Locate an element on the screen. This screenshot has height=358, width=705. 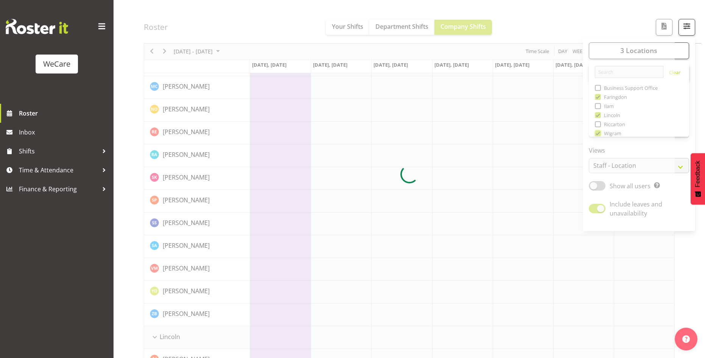
span: Shifts is located at coordinates (59, 151).